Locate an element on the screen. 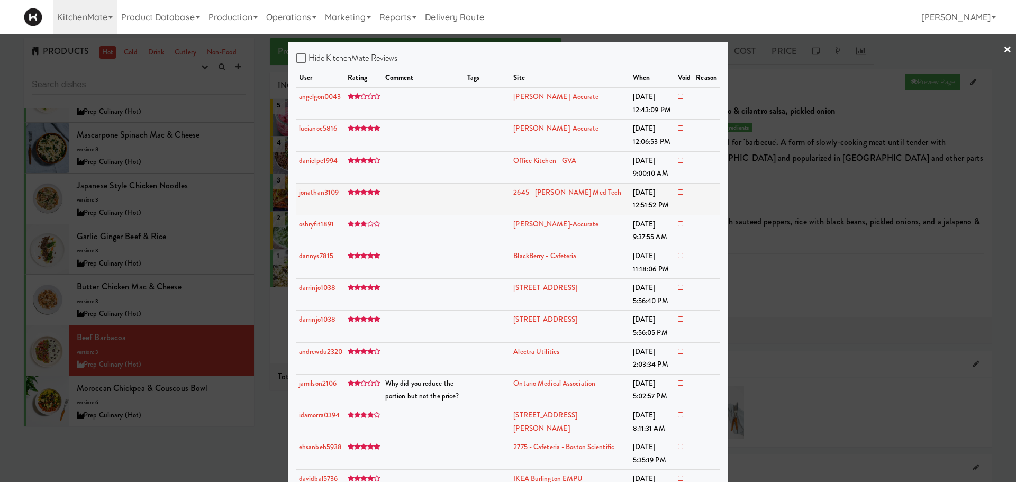 Image resolution: width=1016 pixels, height=482 pixels. a: lucianoc5816 is located at coordinates (318, 128).